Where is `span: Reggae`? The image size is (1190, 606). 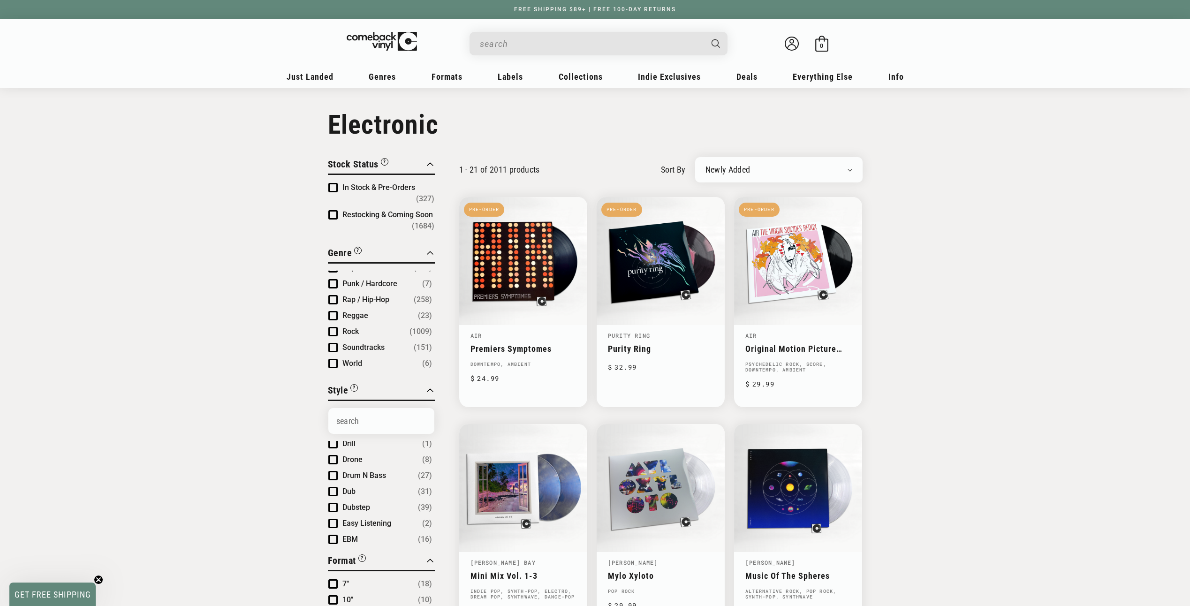 span: Reggae is located at coordinates (355, 315).